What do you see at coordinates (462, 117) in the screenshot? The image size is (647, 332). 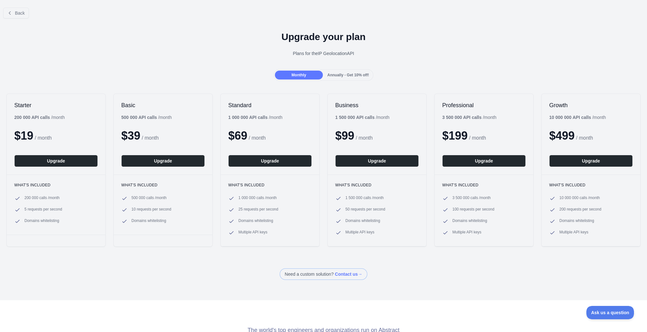 I see `b: 3 500 000 API calls` at bounding box center [462, 117].